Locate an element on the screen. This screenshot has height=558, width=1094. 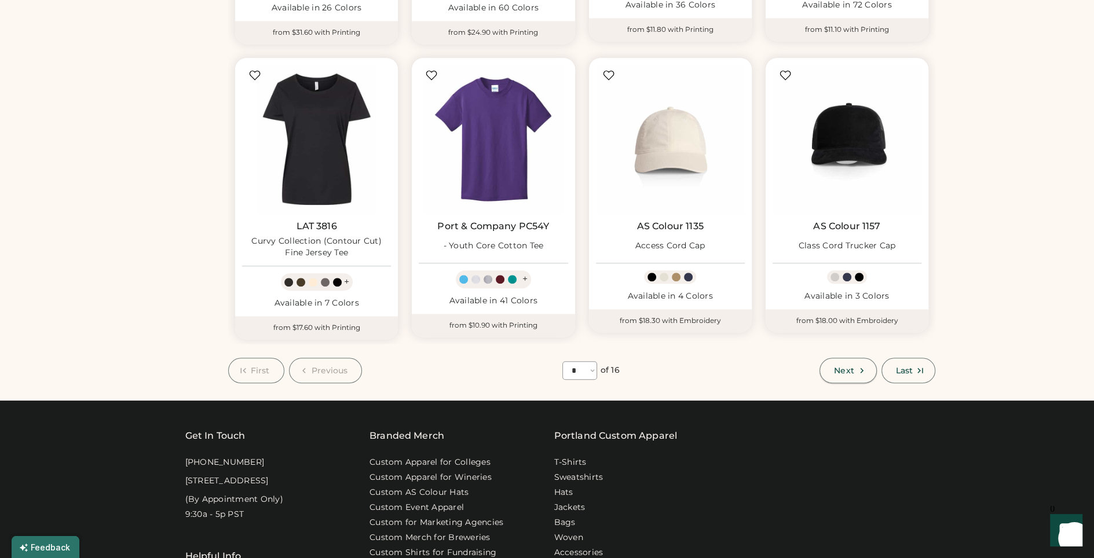
a: Bags is located at coordinates (564, 523).